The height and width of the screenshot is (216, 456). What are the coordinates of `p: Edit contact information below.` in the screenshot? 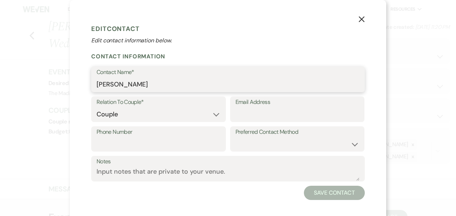 It's located at (228, 41).